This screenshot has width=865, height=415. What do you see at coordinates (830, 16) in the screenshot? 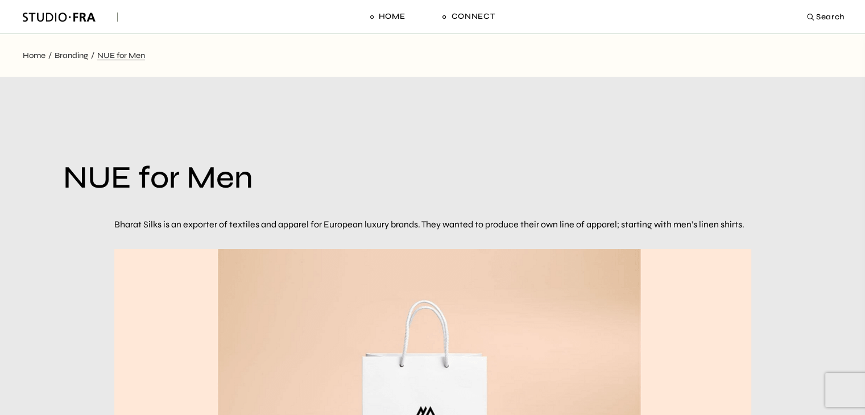
I see `span: Search` at bounding box center [830, 16].